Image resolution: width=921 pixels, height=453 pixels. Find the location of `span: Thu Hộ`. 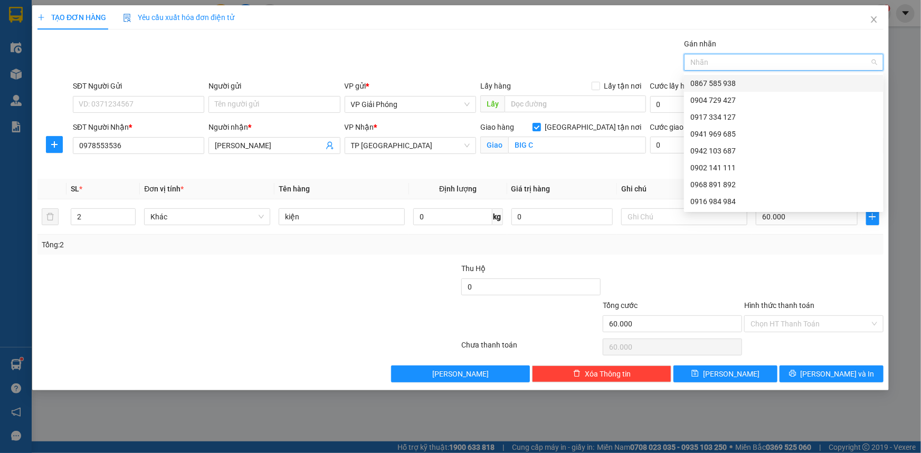

span: Thu Hộ is located at coordinates (473, 269).